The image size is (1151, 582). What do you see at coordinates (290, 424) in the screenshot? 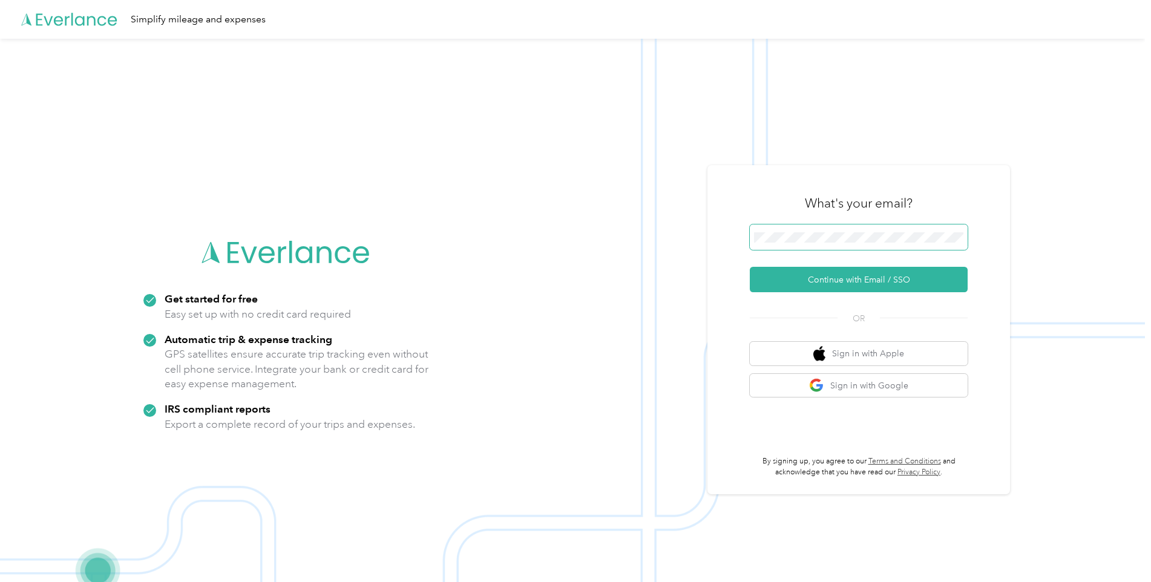
I see `p: Export a complete record of your trips and expenses.` at bounding box center [290, 424].